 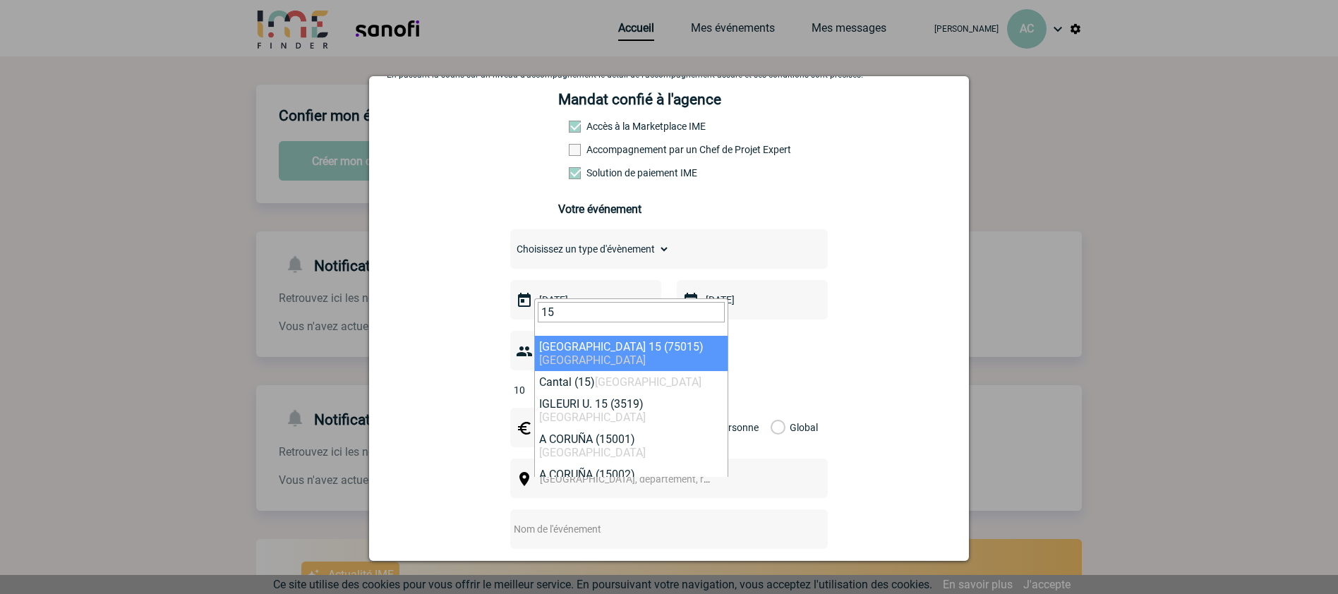 I want to click on input: Nombre de participants, so click(x=577, y=390).